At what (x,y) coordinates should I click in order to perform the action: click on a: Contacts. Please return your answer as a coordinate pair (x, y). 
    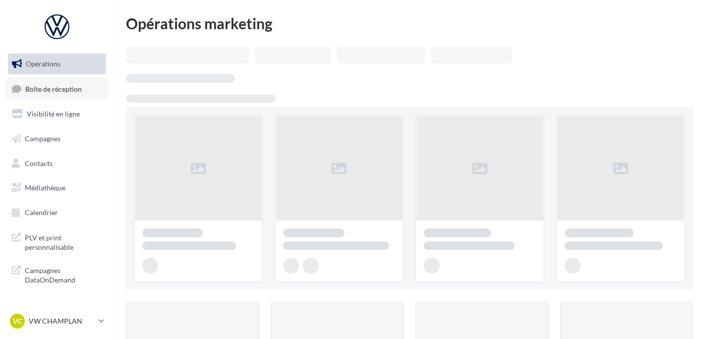
    Looking at the image, I should click on (57, 164).